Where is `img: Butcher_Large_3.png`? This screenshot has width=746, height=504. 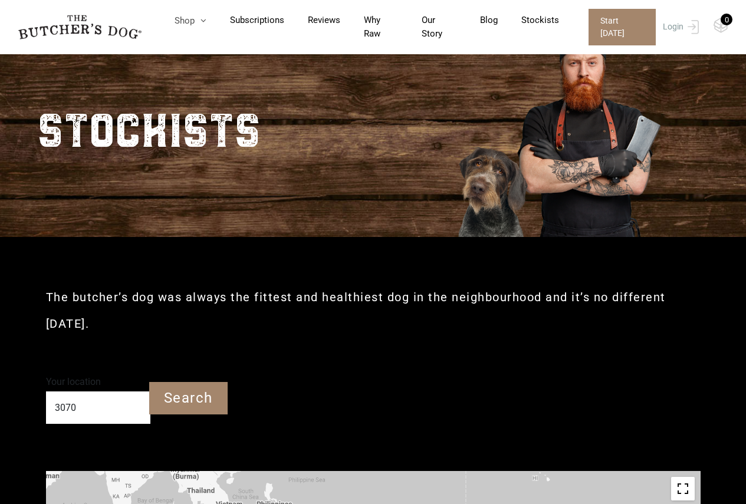 img: Butcher_Large_3.png is located at coordinates (557, 126).